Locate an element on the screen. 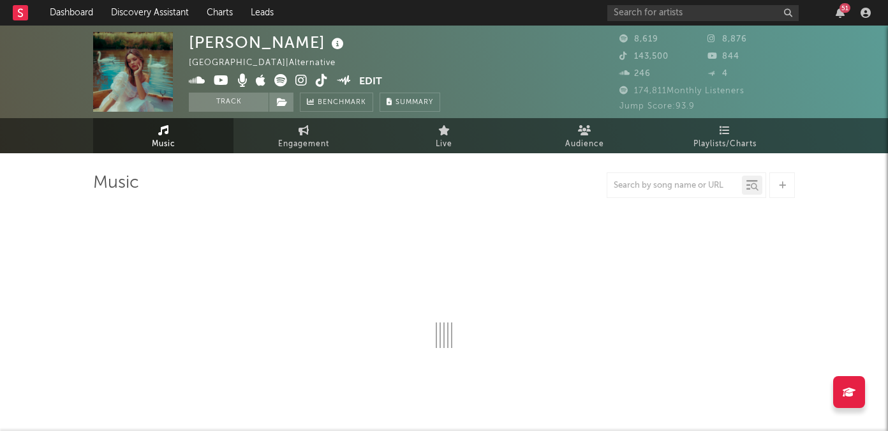 The height and width of the screenshot is (431, 888). span: Audience is located at coordinates (584, 144).